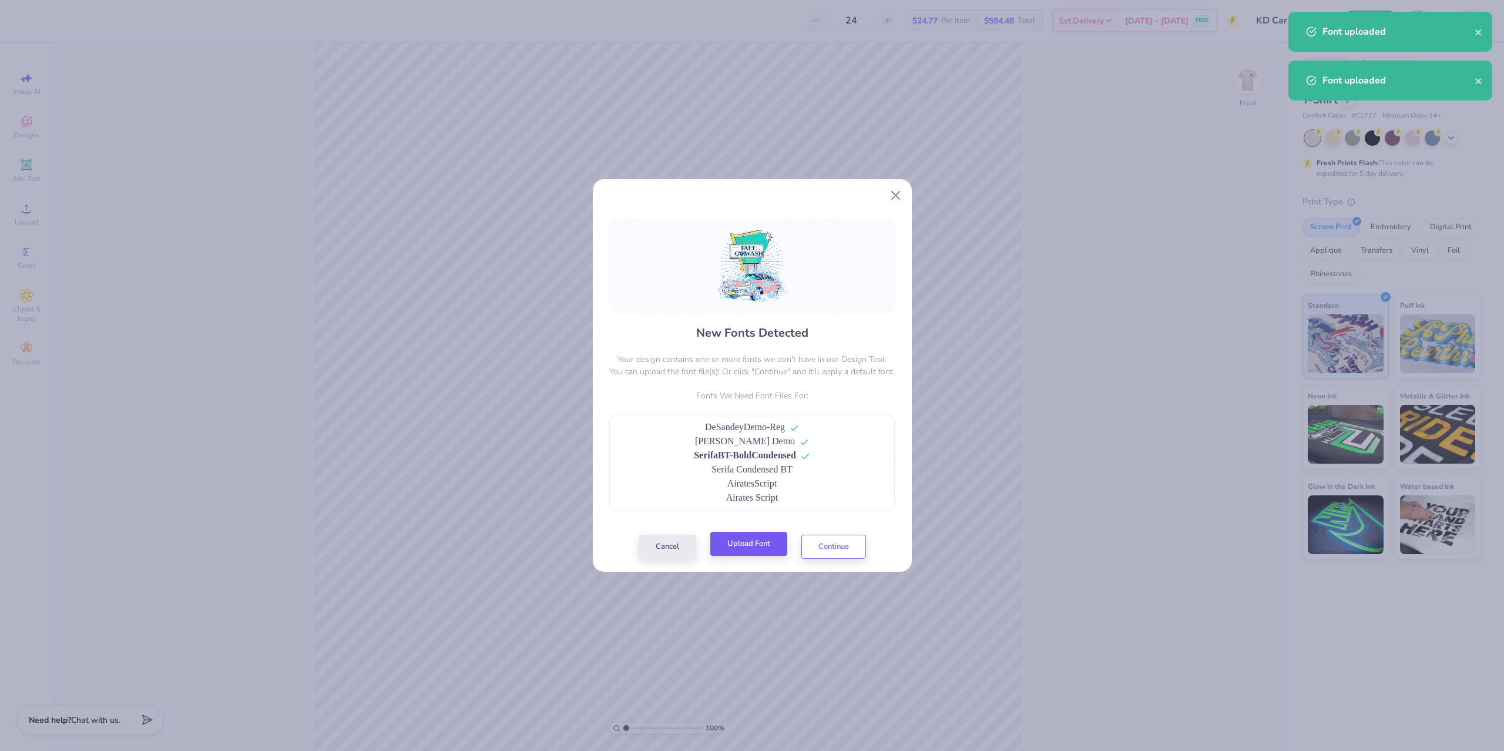  I want to click on span: AiratesScript, so click(752, 483).